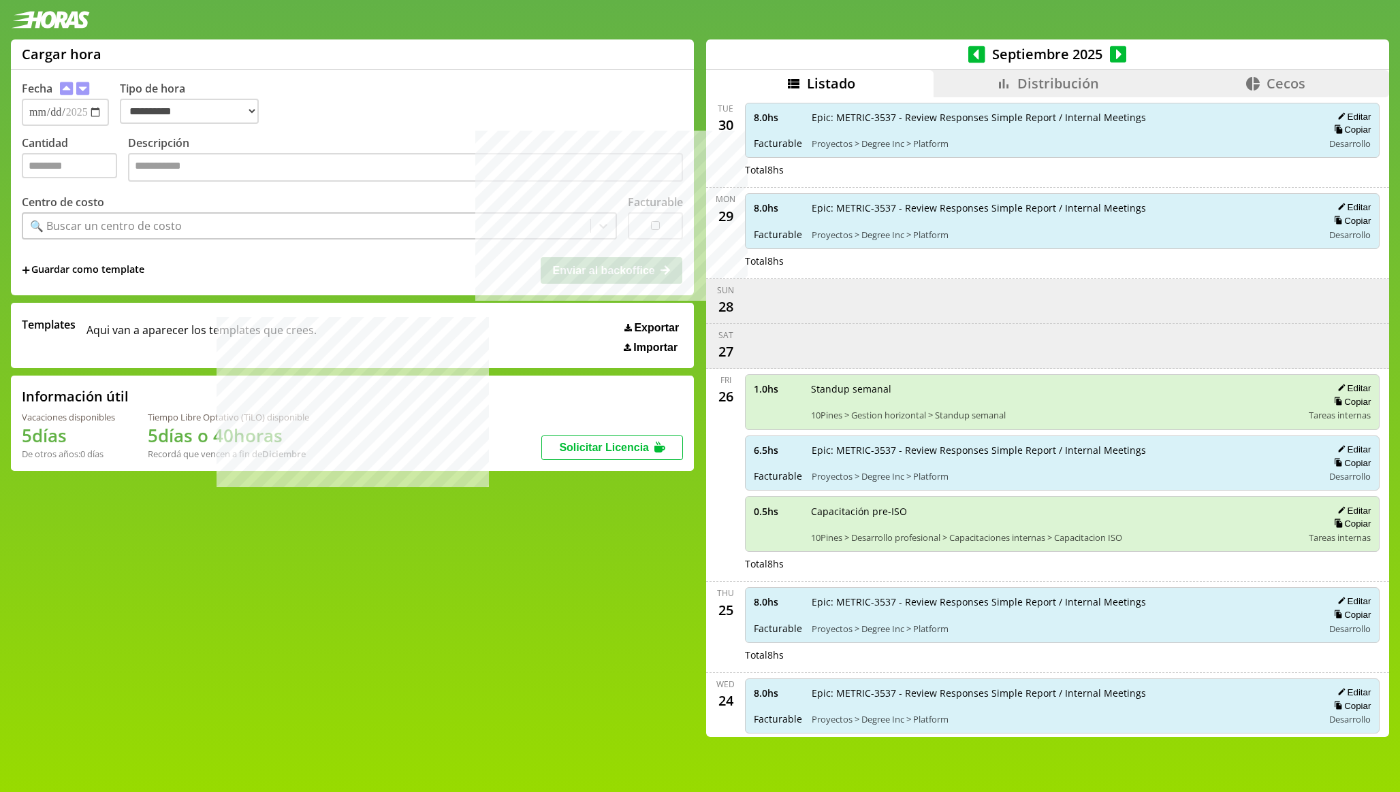  What do you see at coordinates (69, 165) in the screenshot?
I see `input: Cantidad` at bounding box center [69, 165].